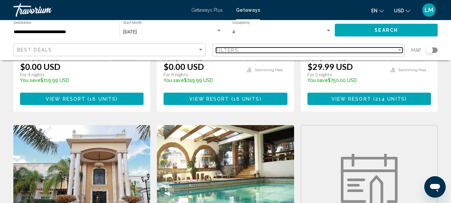 This screenshot has width=451, height=203. Describe the element at coordinates (386, 30) in the screenshot. I see `button: Search` at that location.